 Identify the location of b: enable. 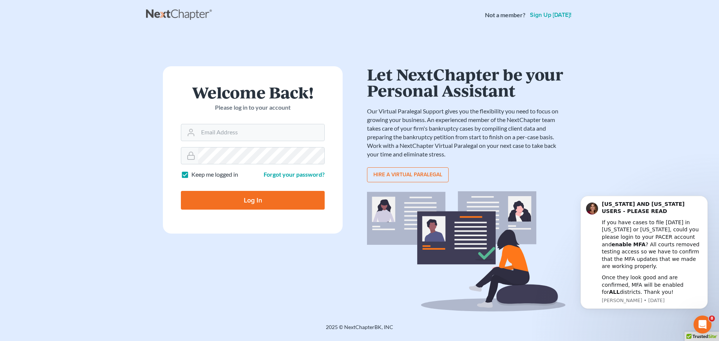
(52, 53).